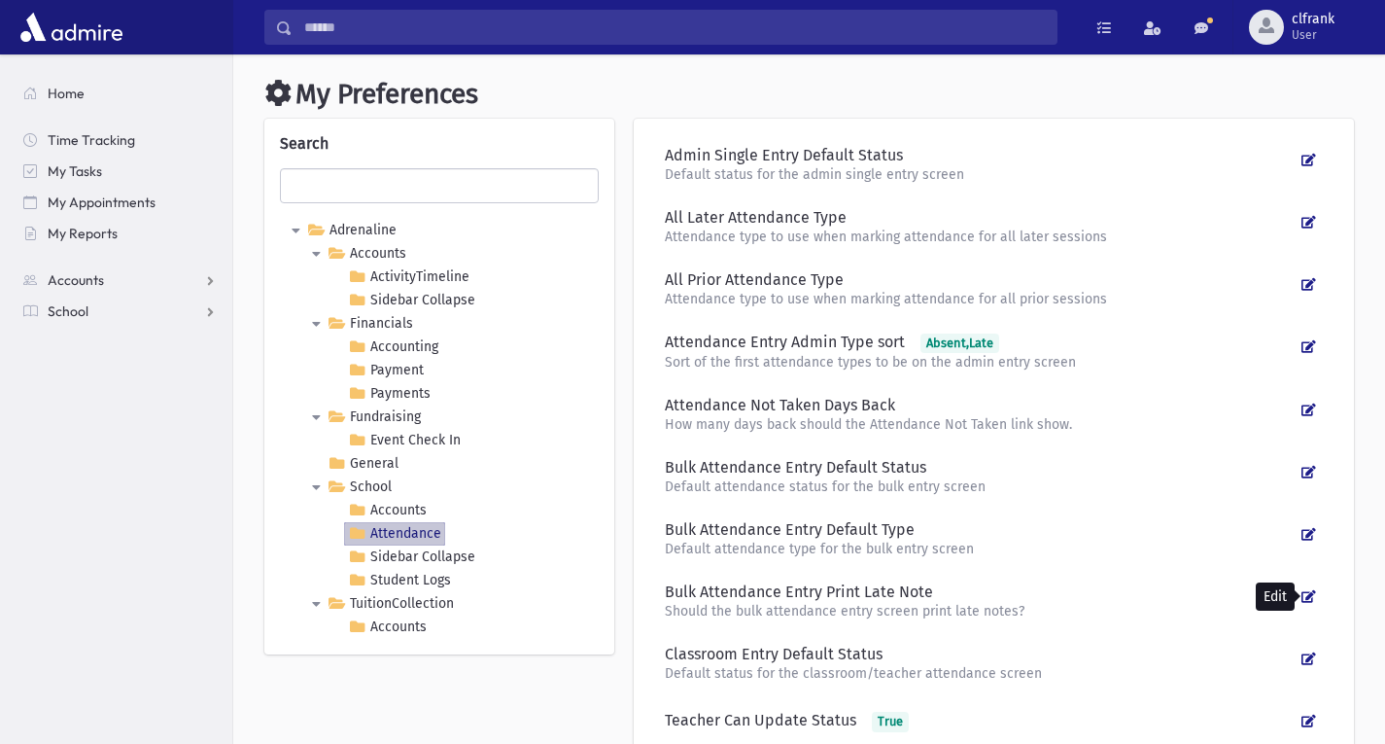 Image resolution: width=1385 pixels, height=744 pixels. What do you see at coordinates (395, 534) in the screenshot?
I see `a: Attendance` at bounding box center [395, 534].